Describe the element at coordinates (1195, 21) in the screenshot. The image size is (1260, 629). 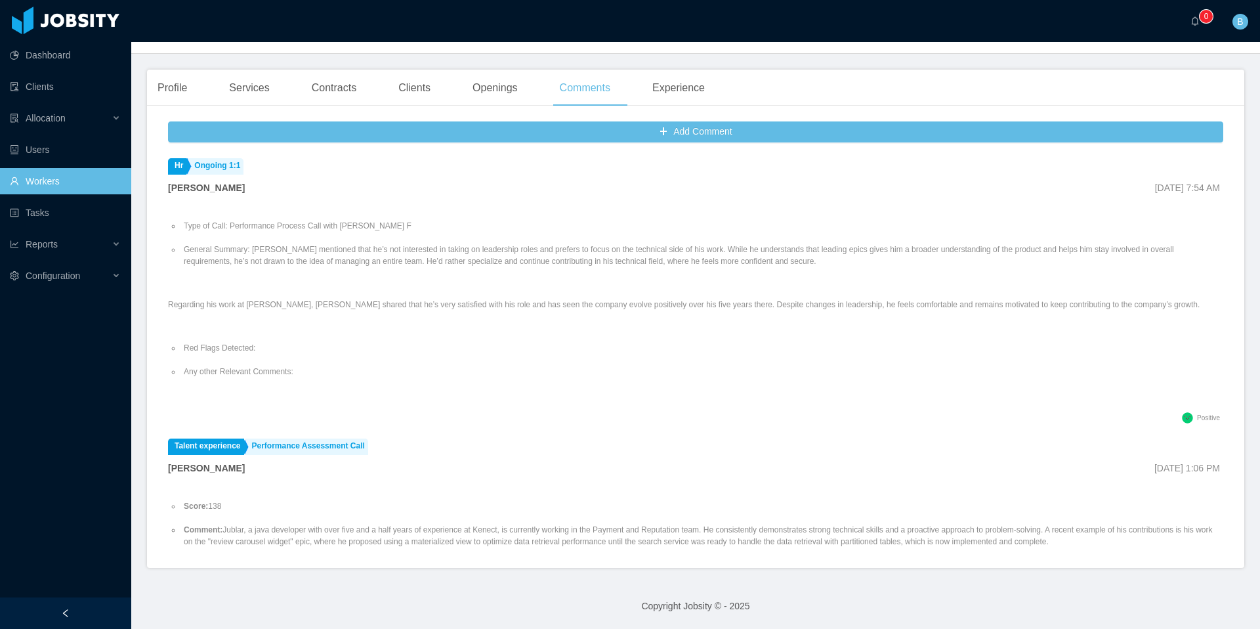
I see `i: icon: bell` at that location.